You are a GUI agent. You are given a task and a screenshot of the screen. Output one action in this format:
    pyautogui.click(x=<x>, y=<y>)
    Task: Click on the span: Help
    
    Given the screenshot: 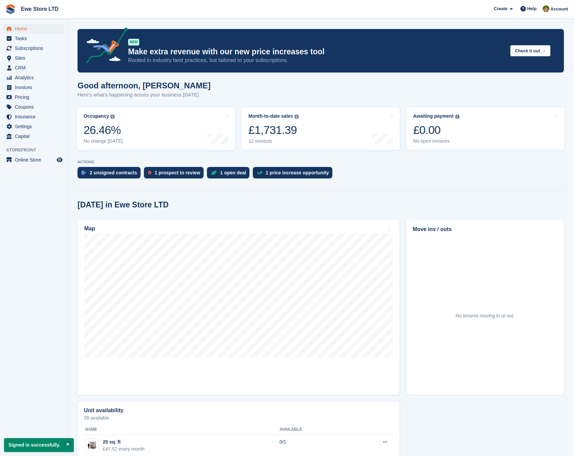 What is the action you would take?
    pyautogui.click(x=532, y=9)
    